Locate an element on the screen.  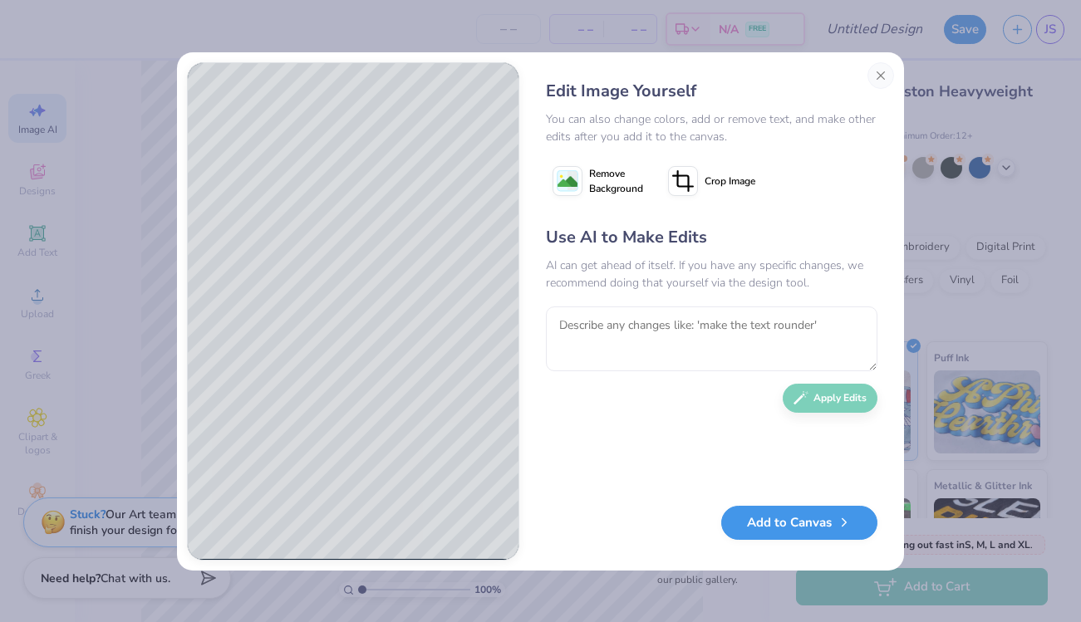
div: Edit Image Yourself is located at coordinates (711, 91).